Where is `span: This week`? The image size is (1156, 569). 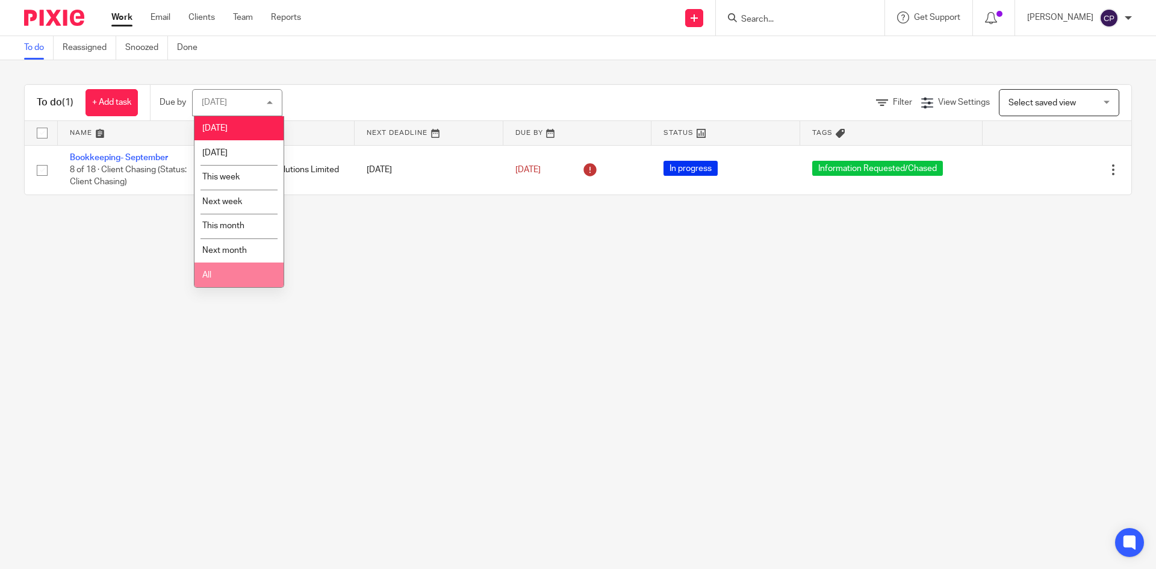
span: This week is located at coordinates (221, 177).